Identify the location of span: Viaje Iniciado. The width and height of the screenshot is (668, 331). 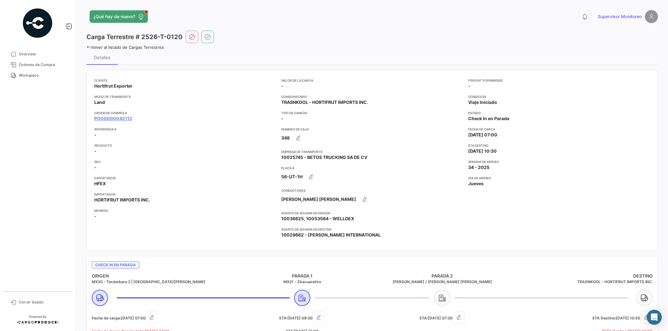
(483, 102).